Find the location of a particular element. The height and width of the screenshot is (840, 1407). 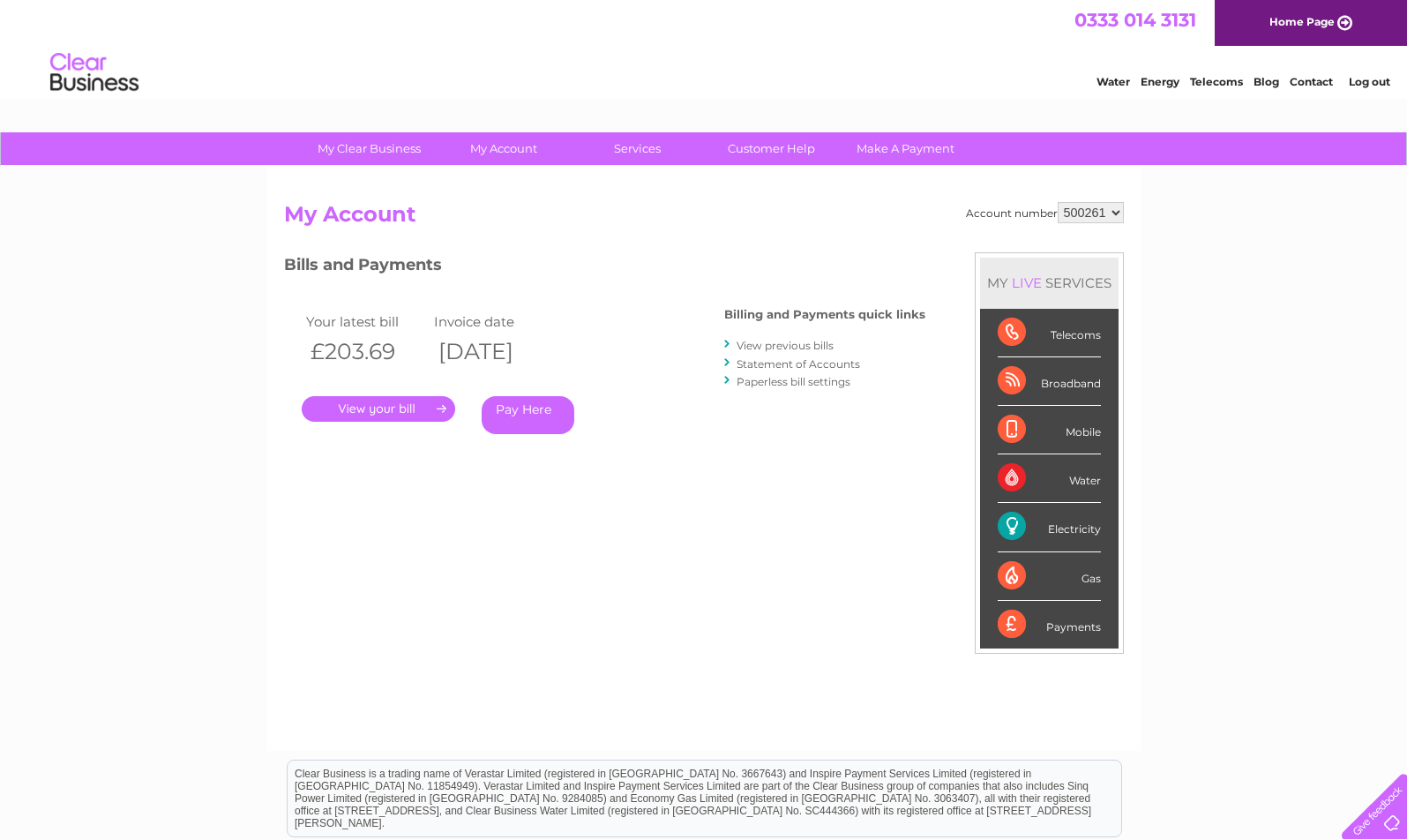

a: Statement of Accounts is located at coordinates (799, 363).